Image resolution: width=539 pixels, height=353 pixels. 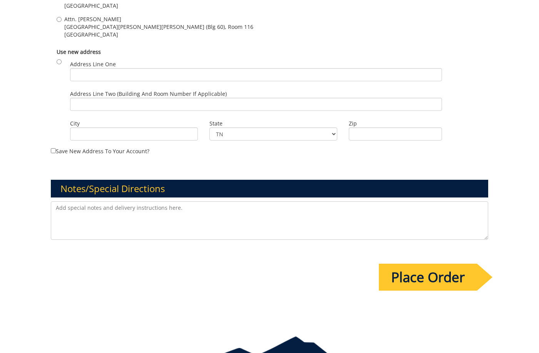 What do you see at coordinates (256, 71) in the screenshot?
I see `label: Address Line One` at bounding box center [256, 71].